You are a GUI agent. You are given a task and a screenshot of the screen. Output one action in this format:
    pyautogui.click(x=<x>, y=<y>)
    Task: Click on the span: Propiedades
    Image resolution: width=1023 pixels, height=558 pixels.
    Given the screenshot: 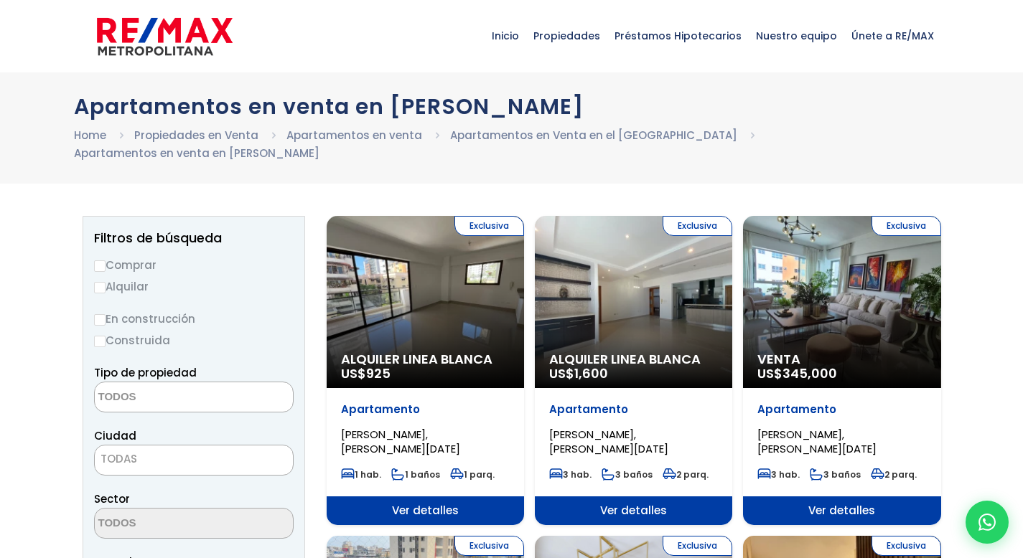 What is the action you would take?
    pyautogui.click(x=566, y=36)
    